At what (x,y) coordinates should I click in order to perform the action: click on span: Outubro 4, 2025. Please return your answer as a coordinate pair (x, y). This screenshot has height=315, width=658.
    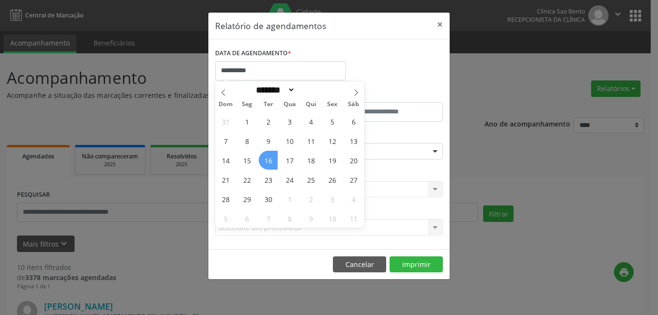
    Looking at the image, I should click on (353, 199).